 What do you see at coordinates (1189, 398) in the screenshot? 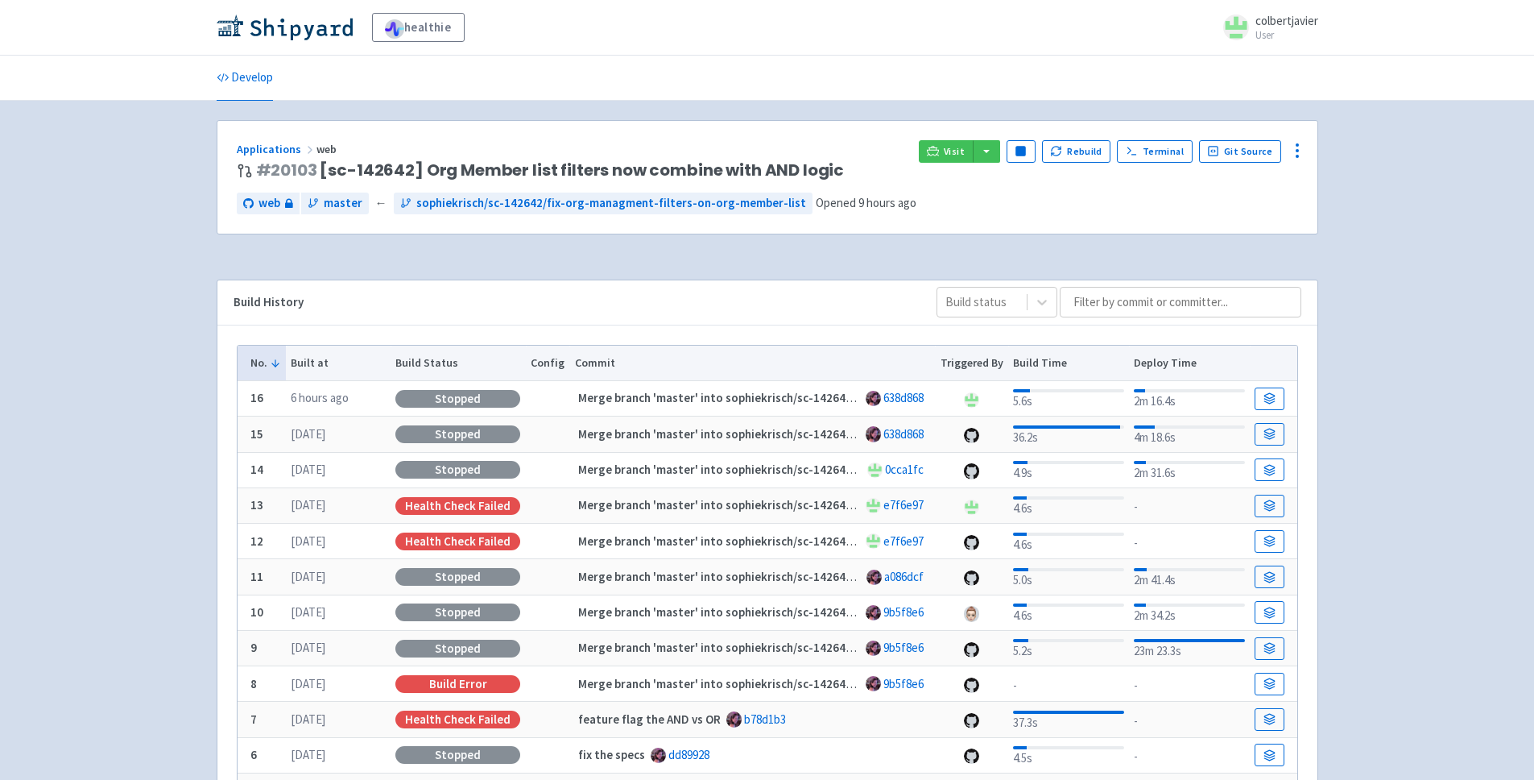
I see `div: 2m 16.4s` at bounding box center [1189, 398].